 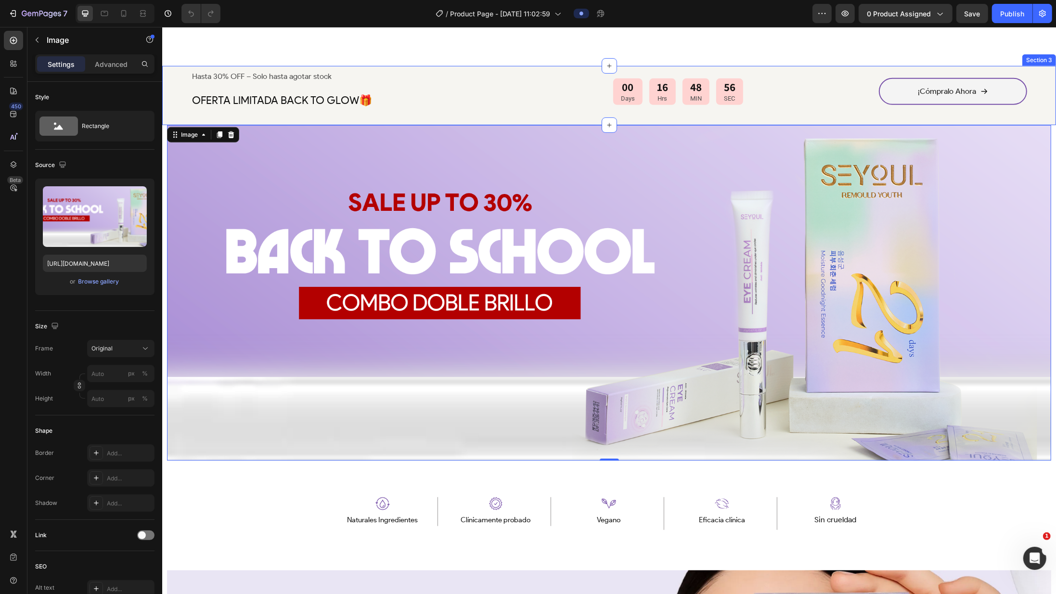 What do you see at coordinates (465, 61) in the screenshot?
I see `div: 00` at bounding box center [465, 61].